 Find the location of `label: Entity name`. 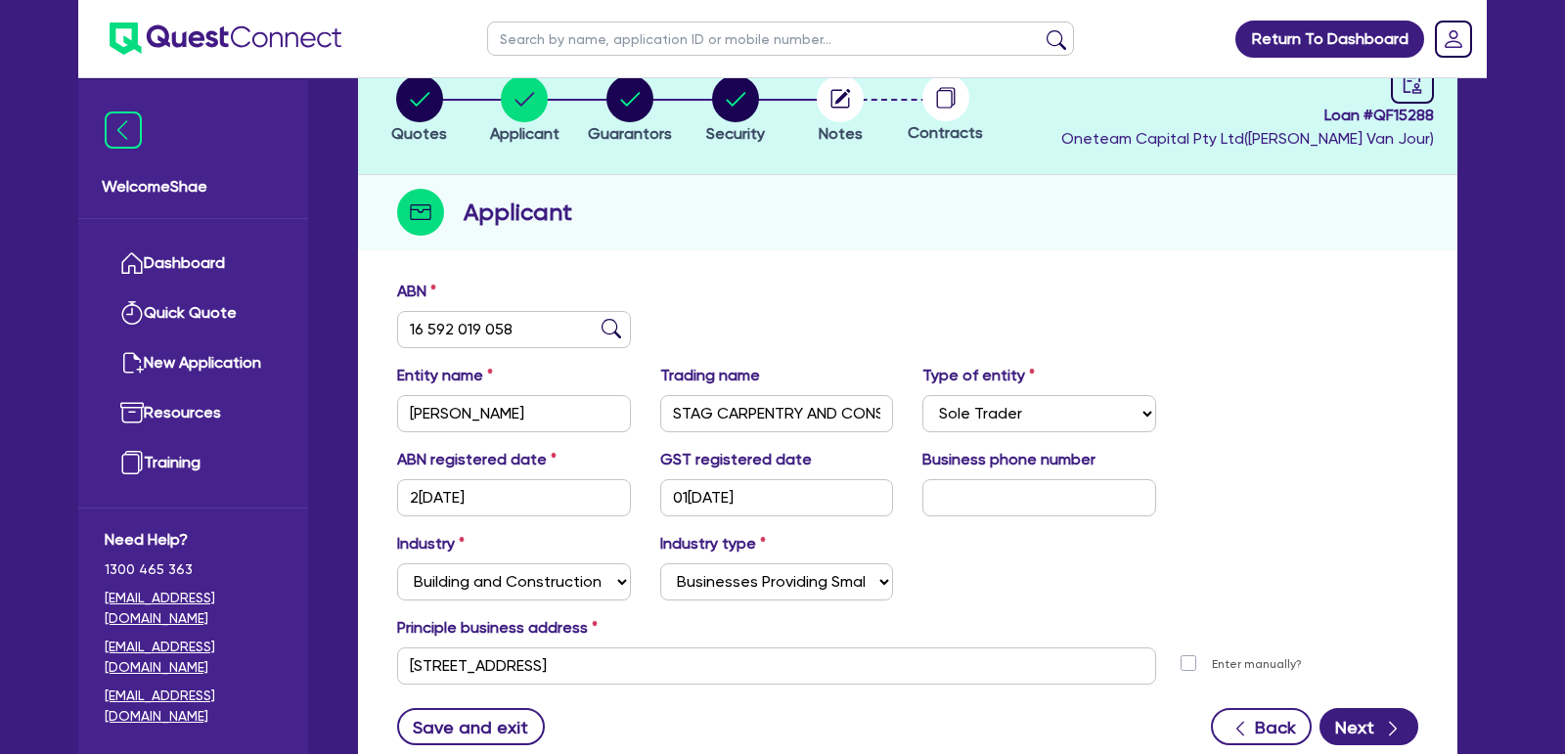

label: Entity name is located at coordinates (445, 376).